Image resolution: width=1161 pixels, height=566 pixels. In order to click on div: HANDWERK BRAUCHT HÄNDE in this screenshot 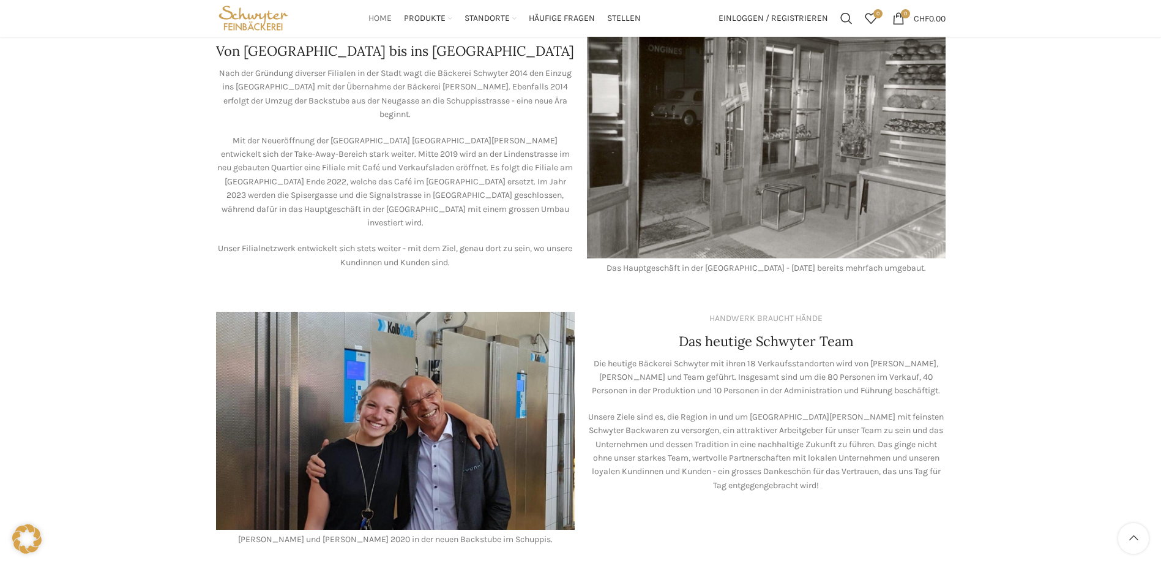, I will do `click(766, 318)`.